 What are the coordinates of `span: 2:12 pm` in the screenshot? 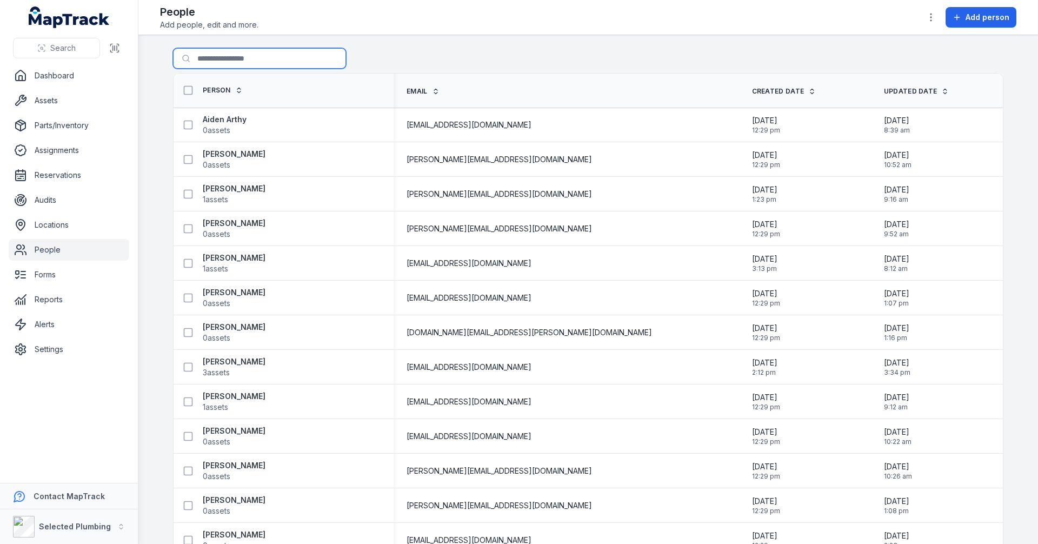 It's located at (764, 372).